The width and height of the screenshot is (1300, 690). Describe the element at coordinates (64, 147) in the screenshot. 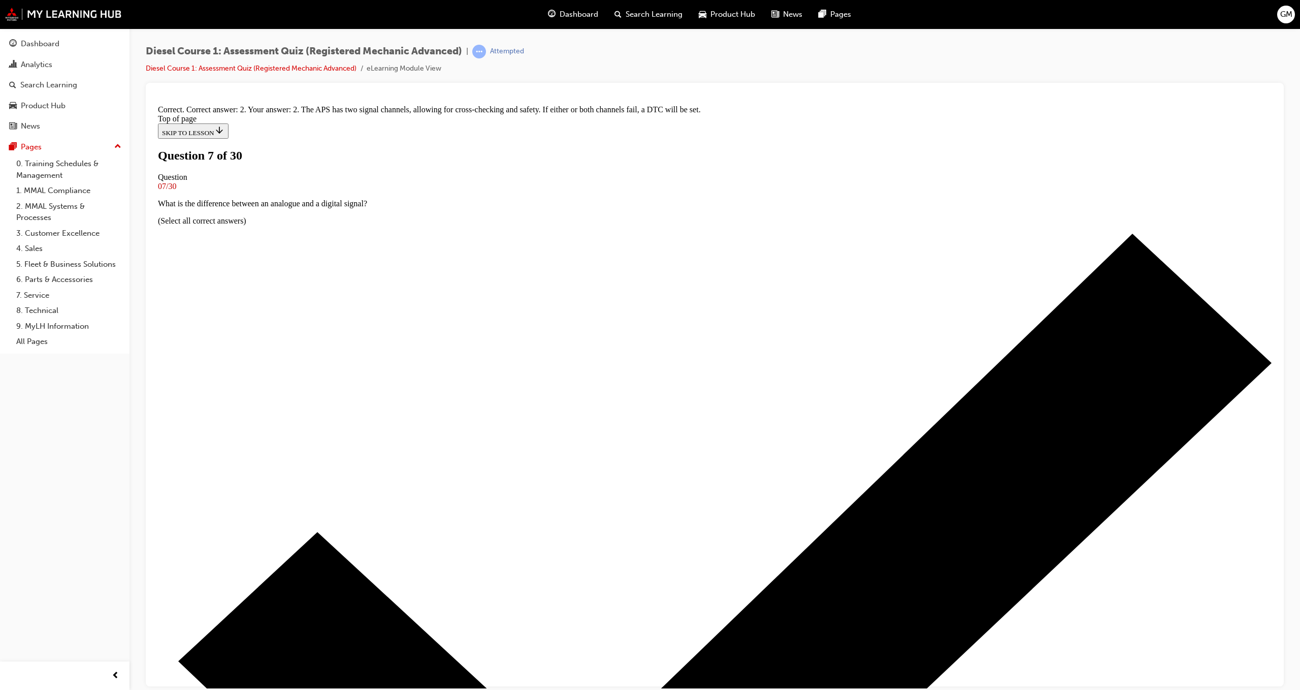

I see `button: Pages` at that location.